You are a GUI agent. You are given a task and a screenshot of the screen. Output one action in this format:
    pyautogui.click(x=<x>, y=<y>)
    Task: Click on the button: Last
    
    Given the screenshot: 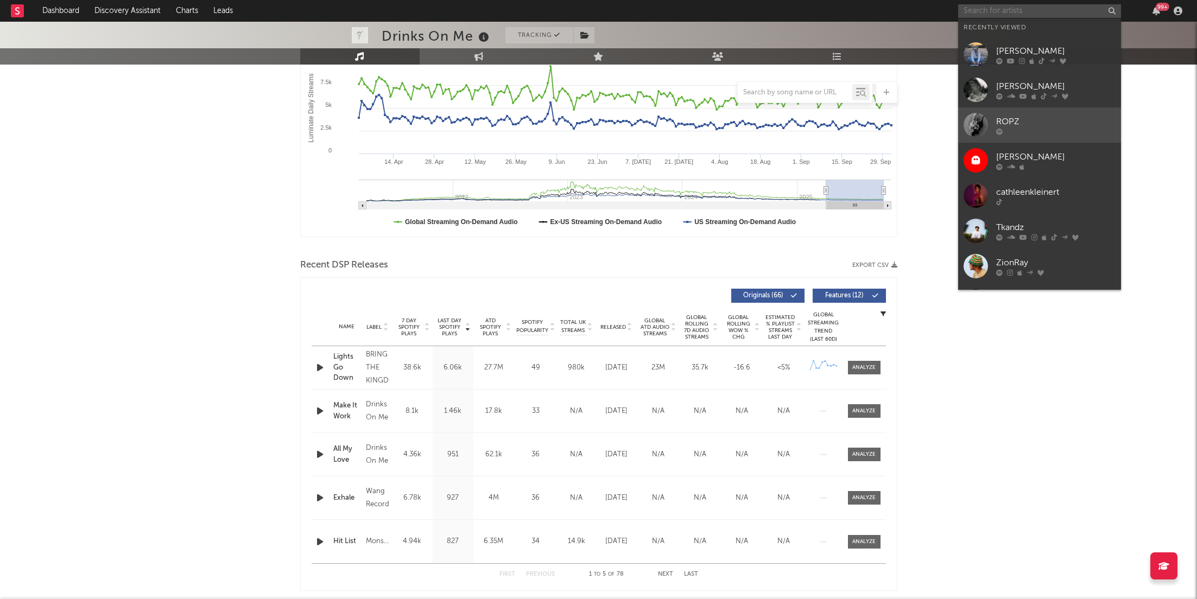 What is the action you would take?
    pyautogui.click(x=691, y=574)
    